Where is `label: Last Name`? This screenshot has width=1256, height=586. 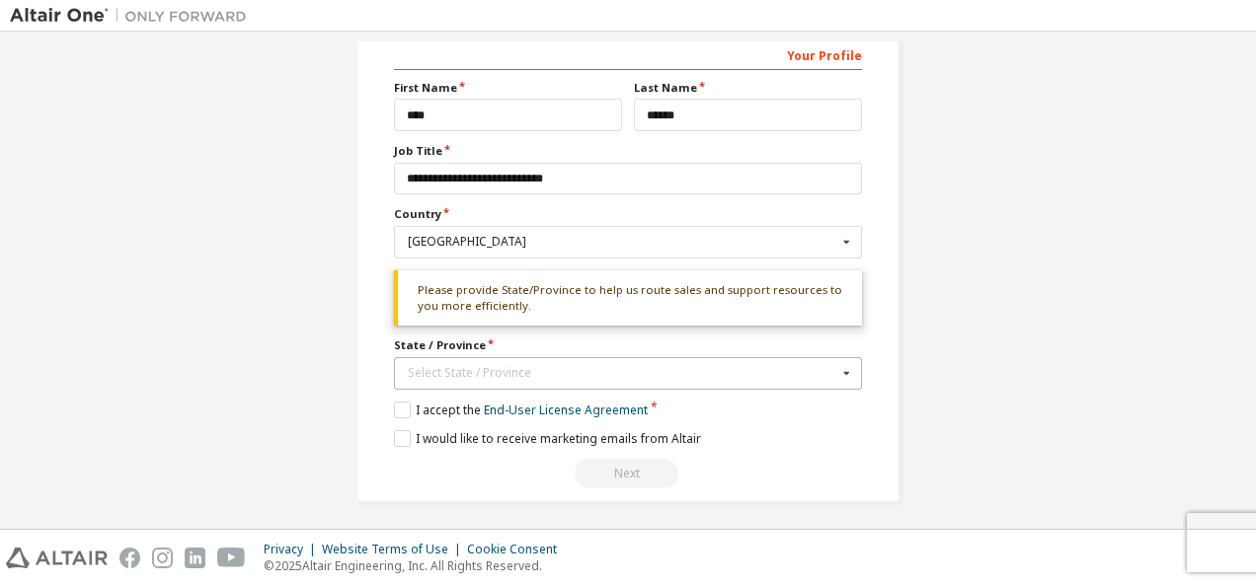
label: Last Name is located at coordinates (747, 88).